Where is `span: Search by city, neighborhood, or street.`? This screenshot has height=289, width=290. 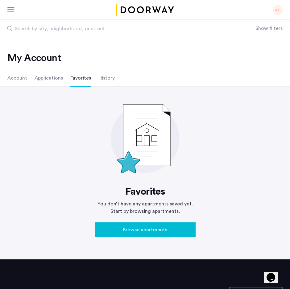
span: Search by city, neighborhood, or street. is located at coordinates (117, 29).